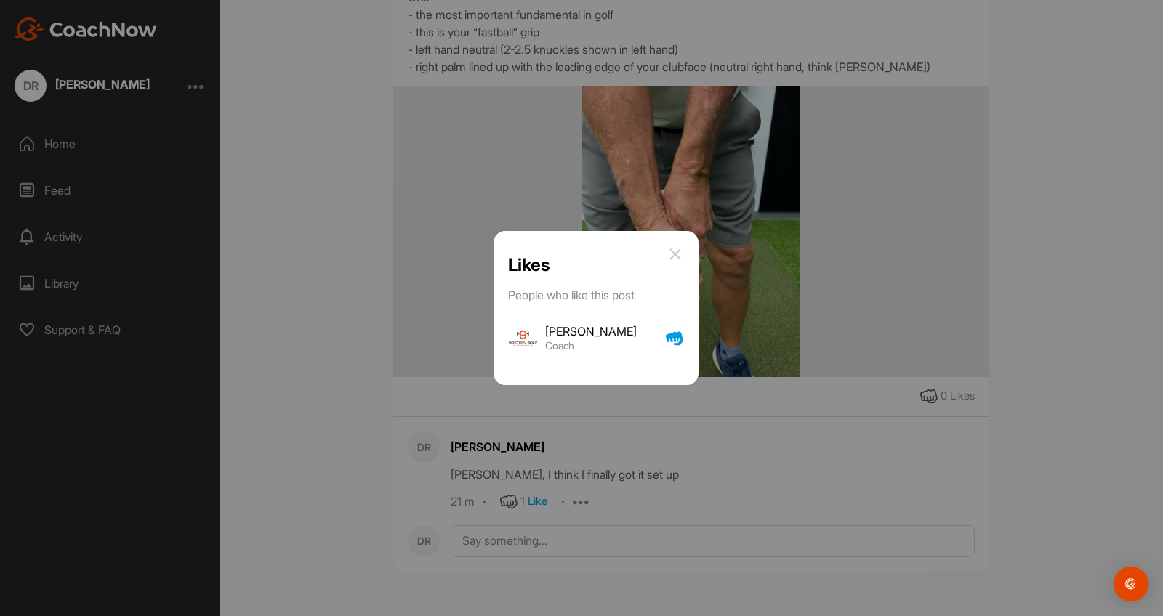 This screenshot has height=616, width=1163. Describe the element at coordinates (529, 265) in the screenshot. I see `h1: Likes` at that location.